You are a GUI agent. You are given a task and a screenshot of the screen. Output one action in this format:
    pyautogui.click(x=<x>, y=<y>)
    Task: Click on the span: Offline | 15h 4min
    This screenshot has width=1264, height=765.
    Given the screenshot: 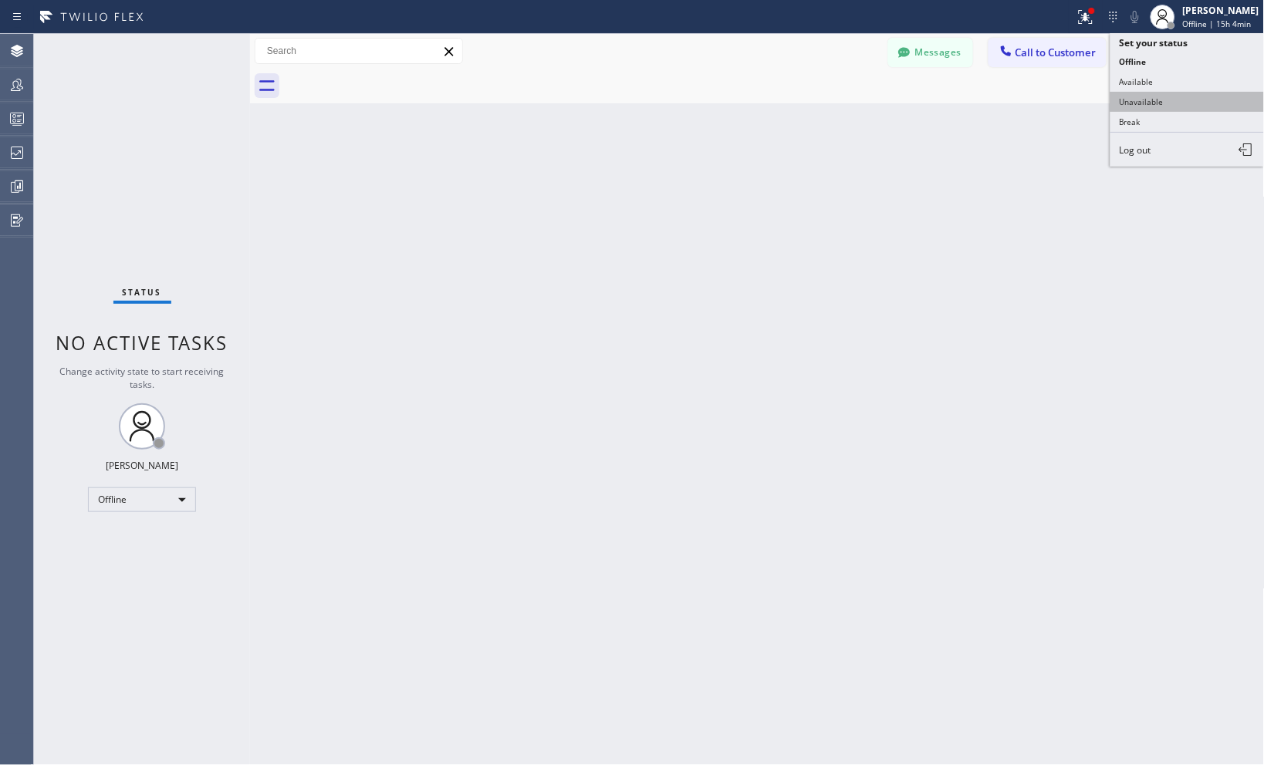 What is the action you would take?
    pyautogui.click(x=1217, y=24)
    